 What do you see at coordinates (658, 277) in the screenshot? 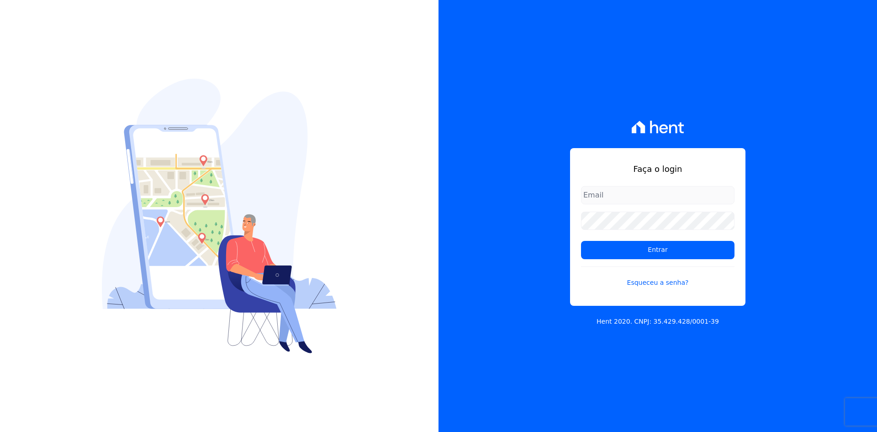
I see `a: Esqueceu a senha?` at bounding box center [658, 277].